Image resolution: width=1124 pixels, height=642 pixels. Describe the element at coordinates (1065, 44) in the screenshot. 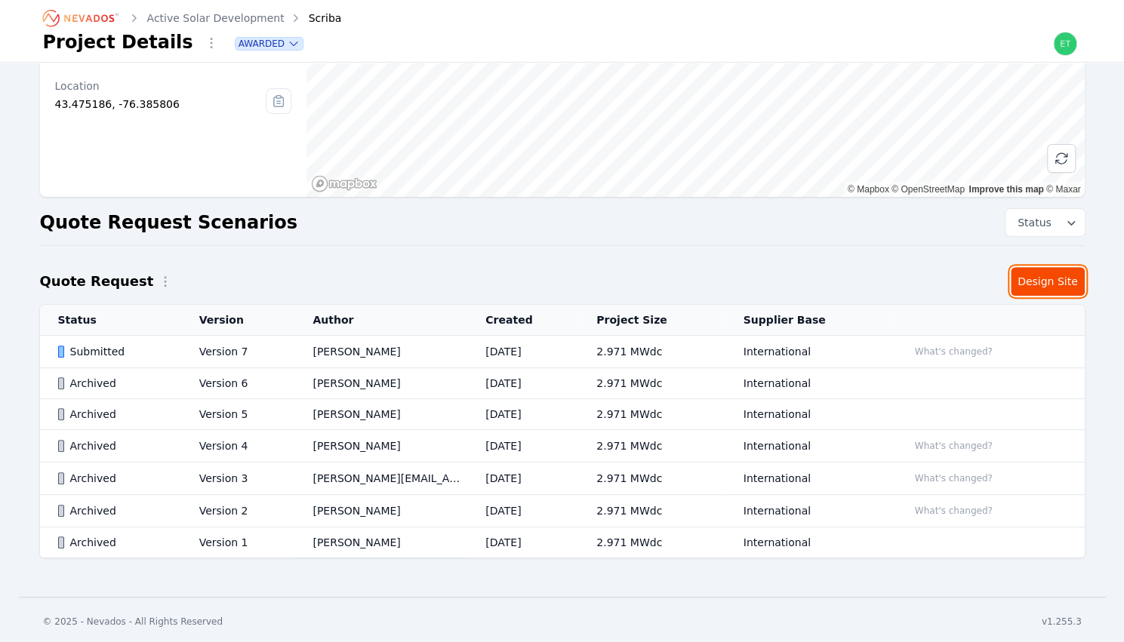

I see `img: ethan.harte@nevados.solar` at that location.